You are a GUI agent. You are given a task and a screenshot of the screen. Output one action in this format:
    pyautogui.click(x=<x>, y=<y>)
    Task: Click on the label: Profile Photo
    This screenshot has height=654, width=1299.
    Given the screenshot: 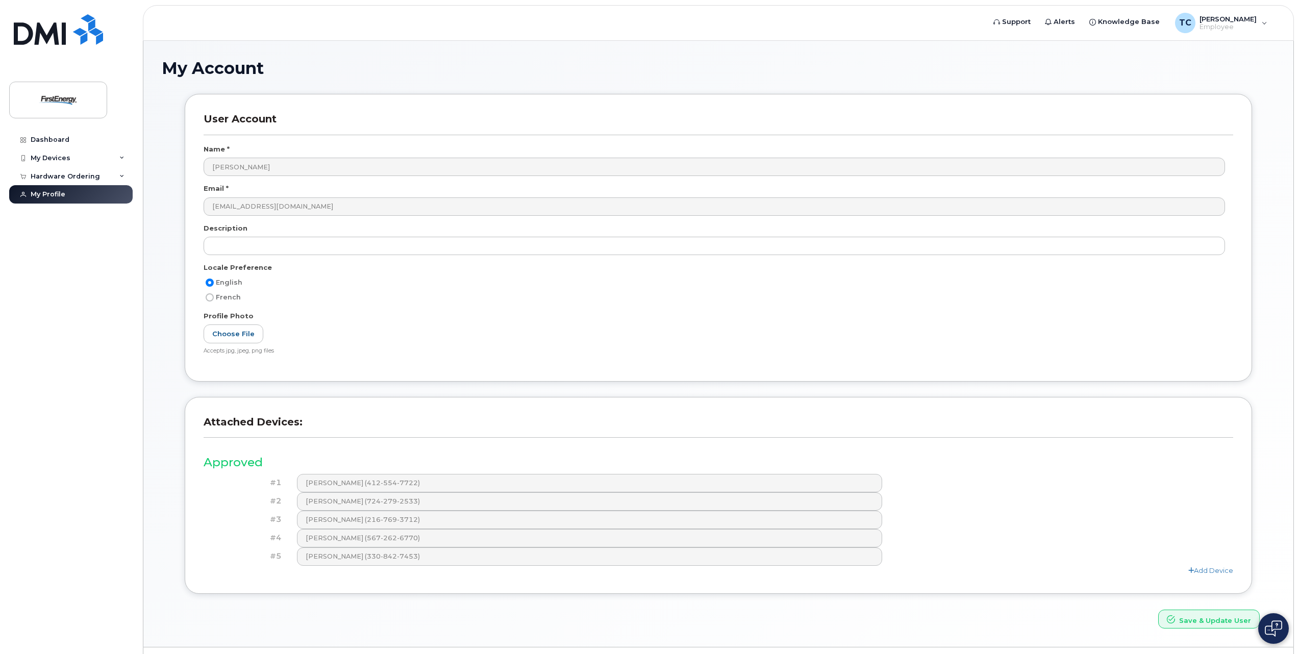 What is the action you would take?
    pyautogui.click(x=229, y=316)
    